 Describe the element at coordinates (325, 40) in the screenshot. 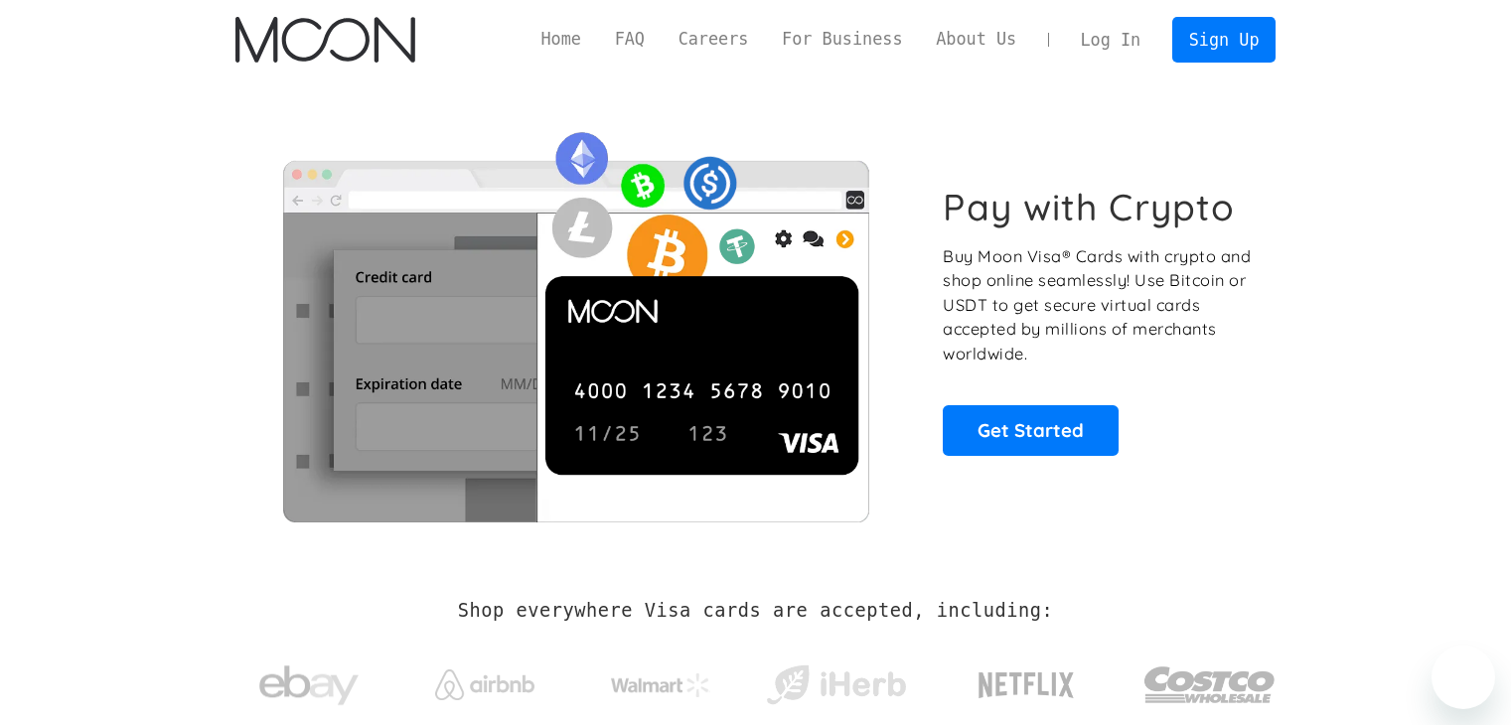

I see `a: home` at that location.